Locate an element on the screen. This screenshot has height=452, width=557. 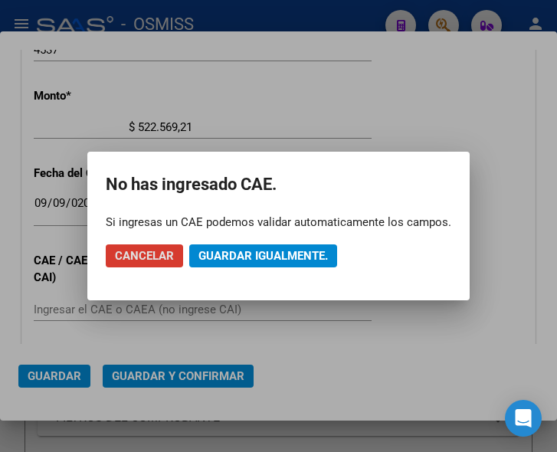
h2: No has ingresado CAE. is located at coordinates (278, 185).